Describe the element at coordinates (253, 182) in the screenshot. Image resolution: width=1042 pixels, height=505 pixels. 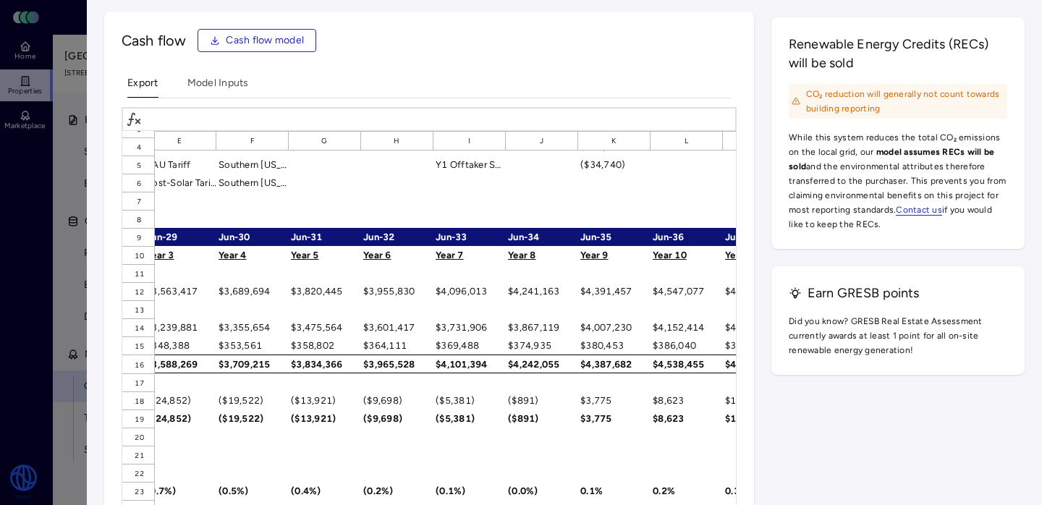
I see `div: Southern California Edison Co: TOU-8-E-Above 50kV-NEM3` at that location.